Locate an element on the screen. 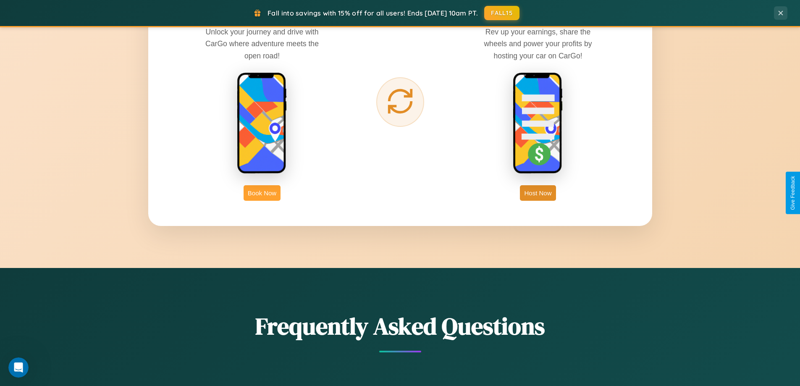 This screenshot has height=386, width=800. img: rent phone is located at coordinates (262, 124).